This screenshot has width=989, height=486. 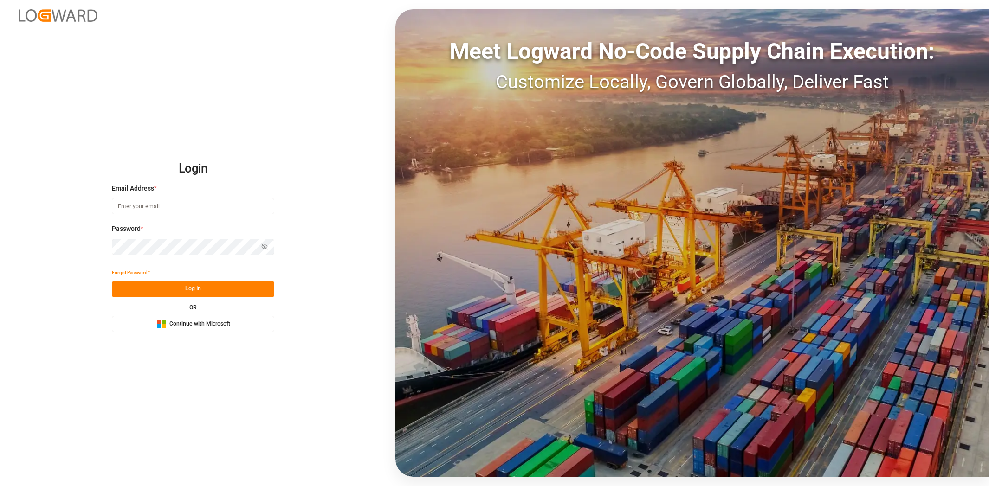 I want to click on span: Password, so click(x=126, y=229).